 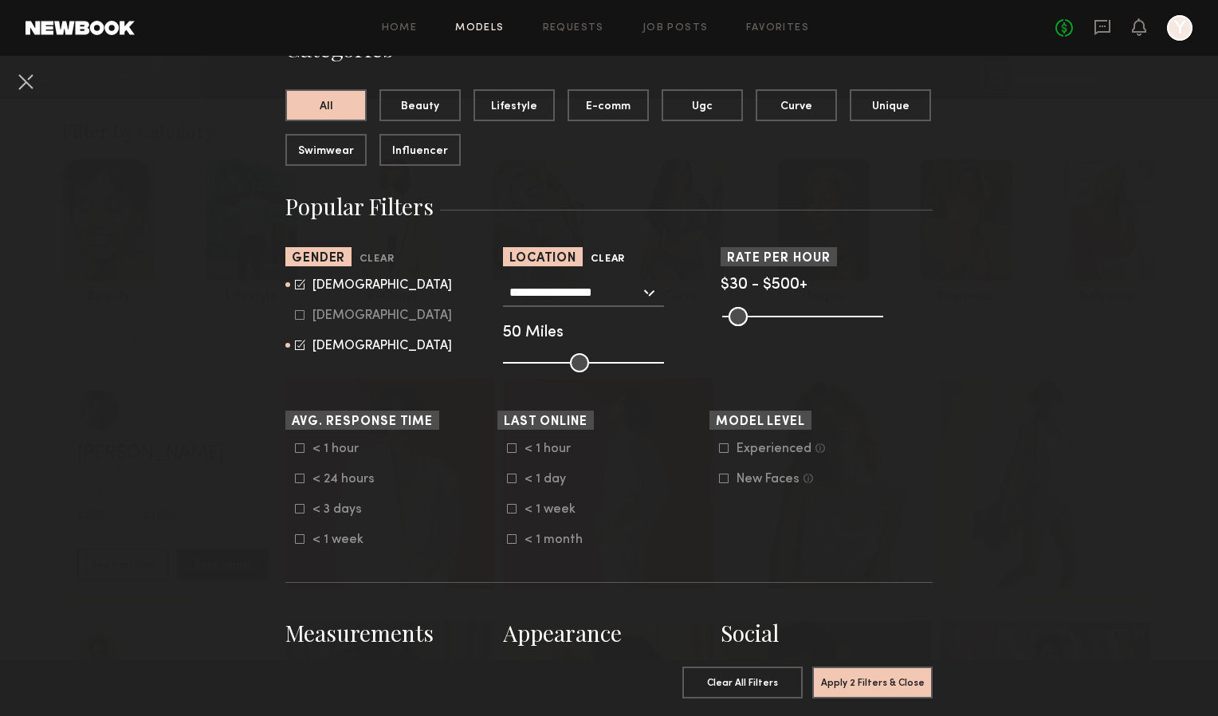 I want to click on button: Swimwear, so click(x=326, y=150).